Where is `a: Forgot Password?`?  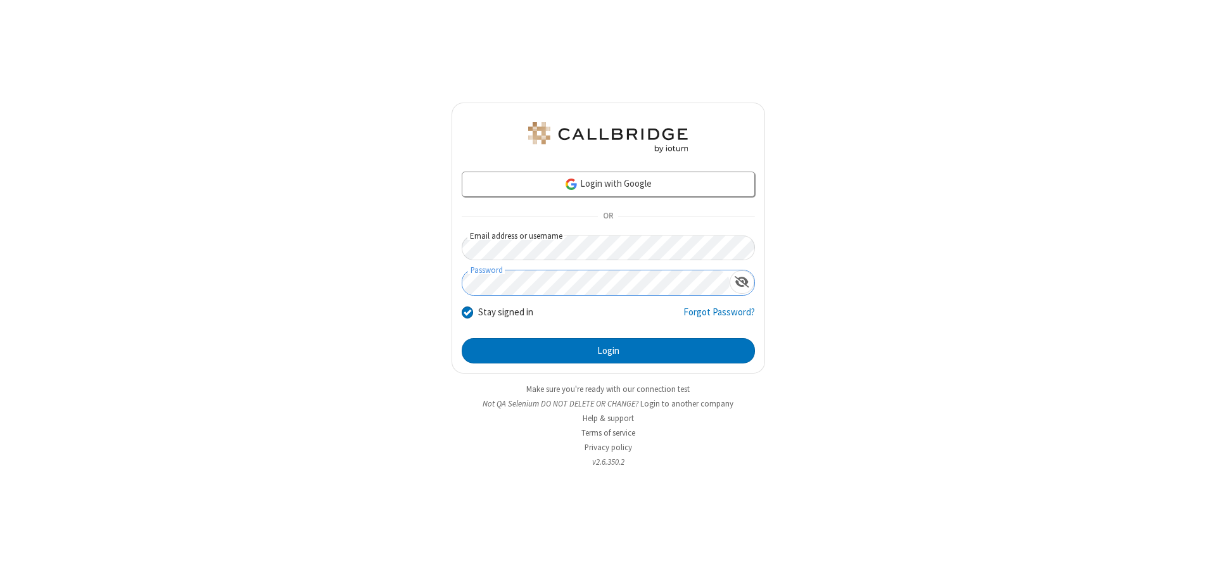
a: Forgot Password? is located at coordinates (719, 317).